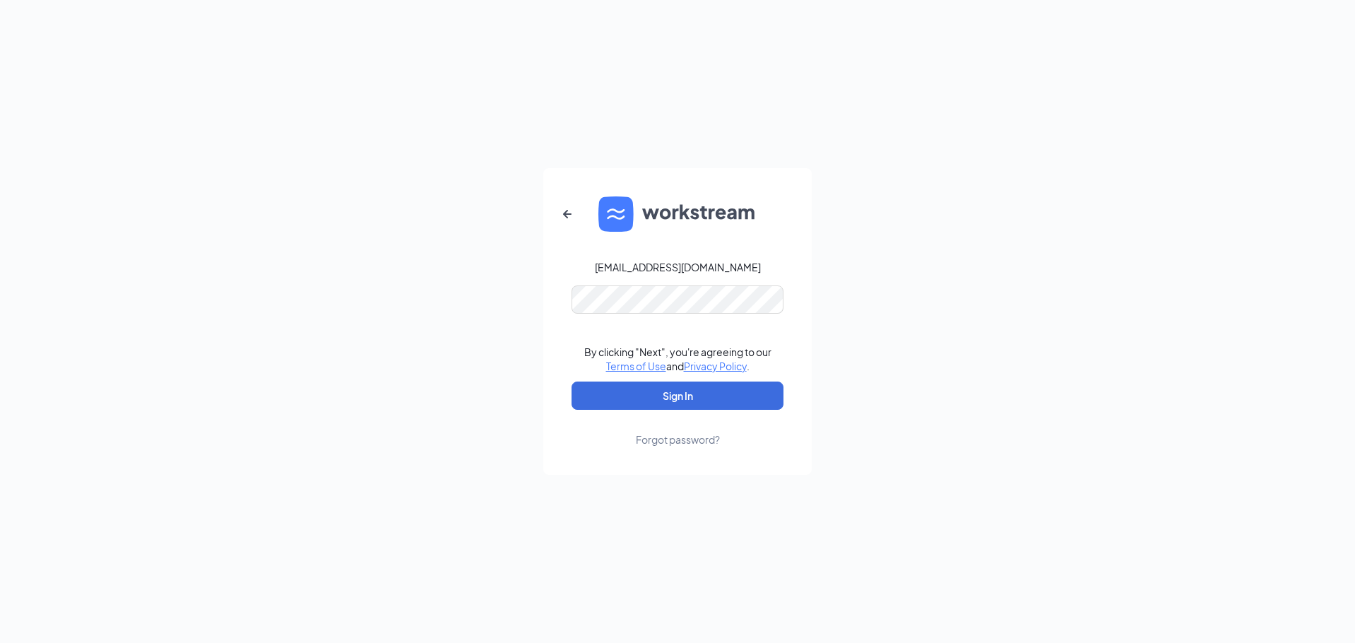 The height and width of the screenshot is (643, 1355). Describe the element at coordinates (677, 396) in the screenshot. I see `button: Sign In` at that location.